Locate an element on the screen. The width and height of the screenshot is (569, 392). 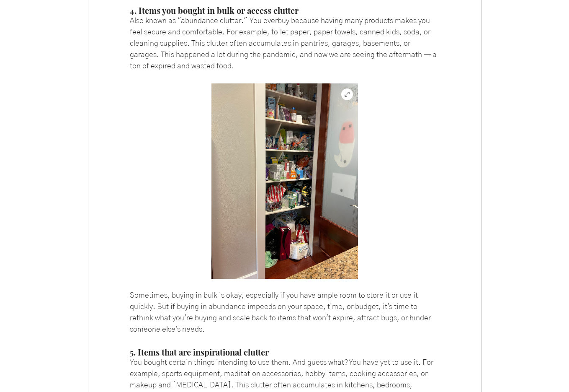
span: Also known as "abundance clutter." You overbuy because having many products makes you feel secure... is located at coordinates (284, 44).